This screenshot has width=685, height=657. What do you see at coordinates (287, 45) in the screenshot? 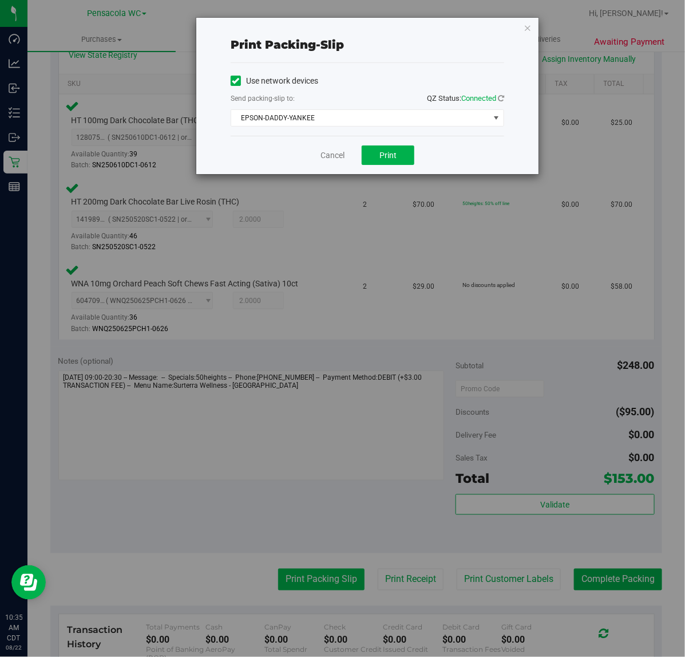
I see `span: Print packing-slip` at bounding box center [287, 45].